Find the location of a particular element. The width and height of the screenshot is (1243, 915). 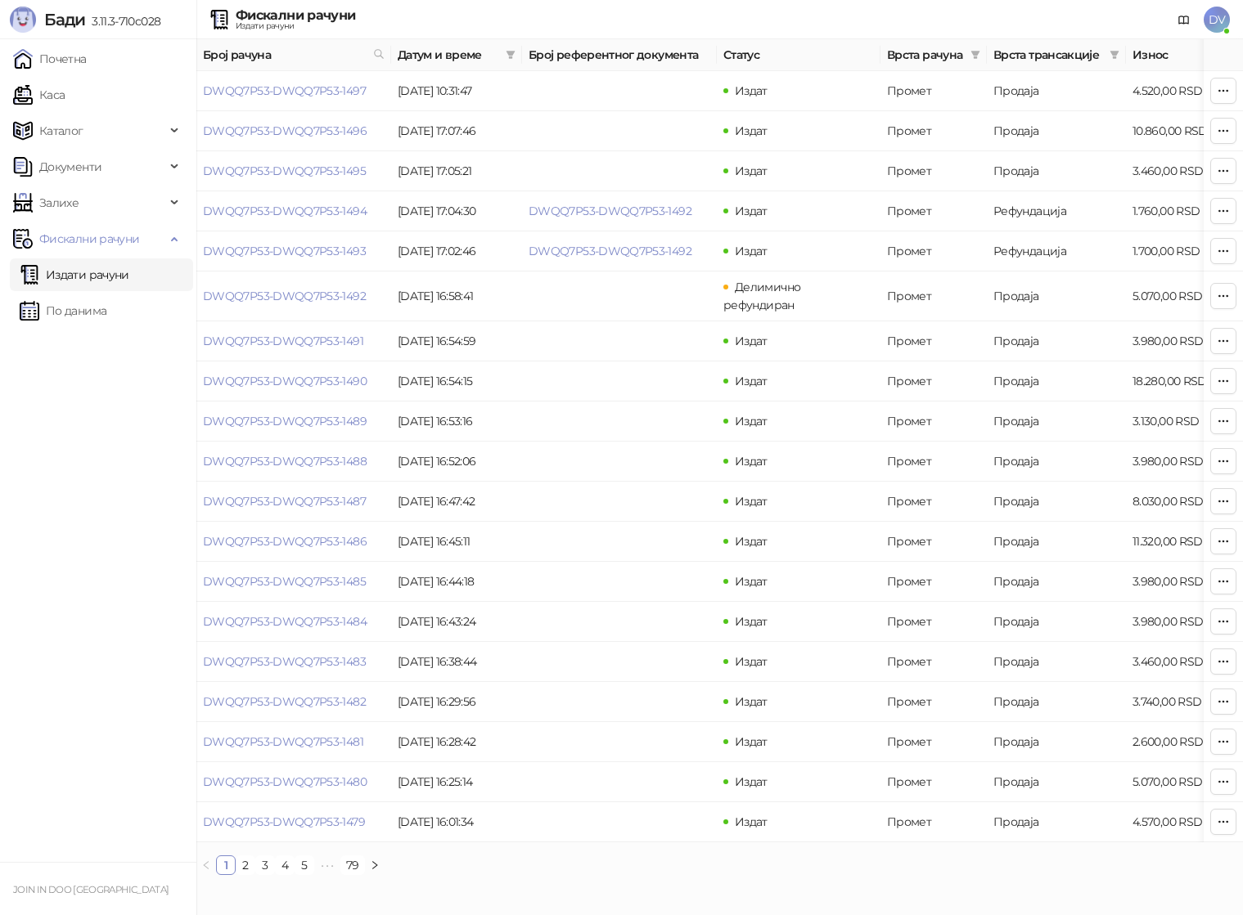

a: DWQQ7P53-DWQQ7P53-1496 is located at coordinates (285, 131).